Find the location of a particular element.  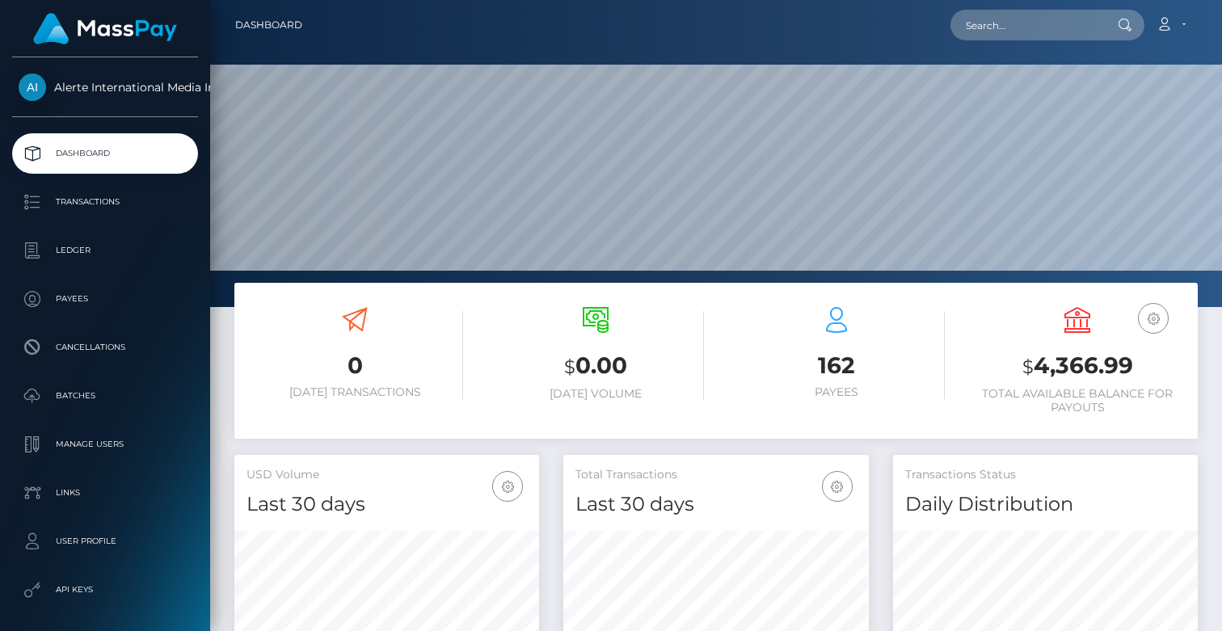

a: Payees is located at coordinates (105, 299).